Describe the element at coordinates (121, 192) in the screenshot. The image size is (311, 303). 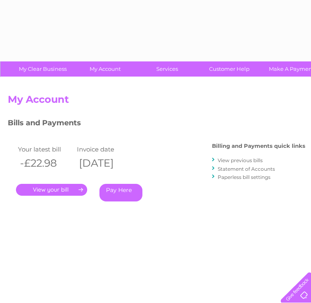
I see `a: Pay Here` at that location.